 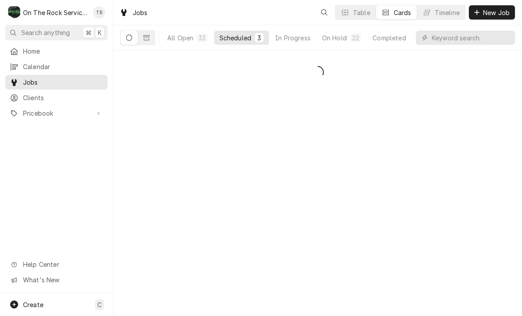 I want to click on span: Jobs, so click(x=63, y=82).